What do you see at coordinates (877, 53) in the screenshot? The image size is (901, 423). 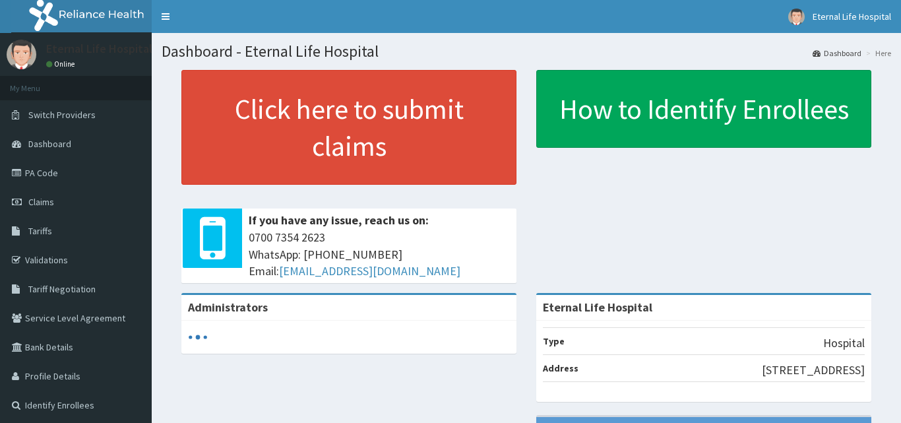 I see `li: Here` at bounding box center [877, 53].